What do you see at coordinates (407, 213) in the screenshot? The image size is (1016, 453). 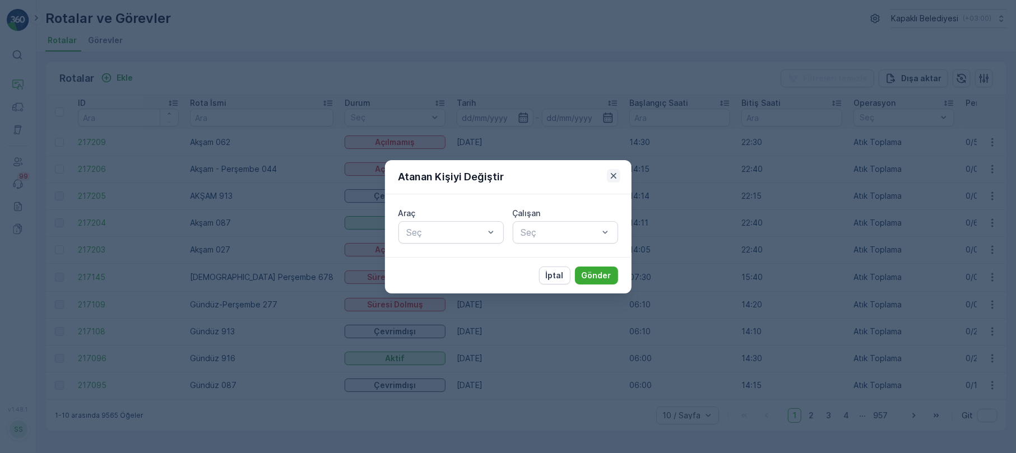 I see `label: Araç` at bounding box center [407, 213].